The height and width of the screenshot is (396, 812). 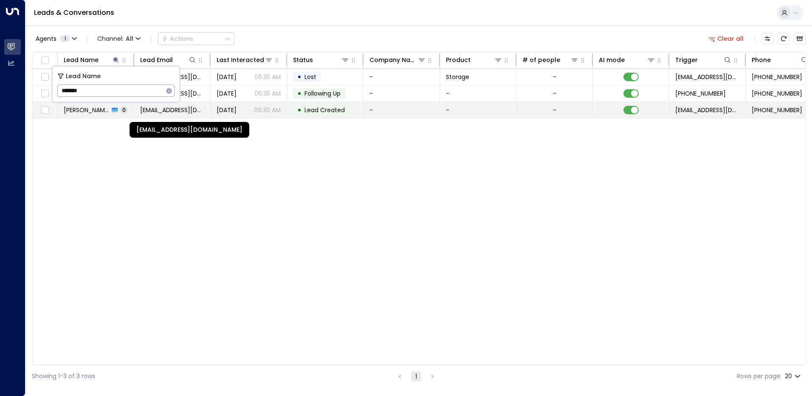 What do you see at coordinates (130, 39) in the screenshot?
I see `span: All` at bounding box center [130, 39].